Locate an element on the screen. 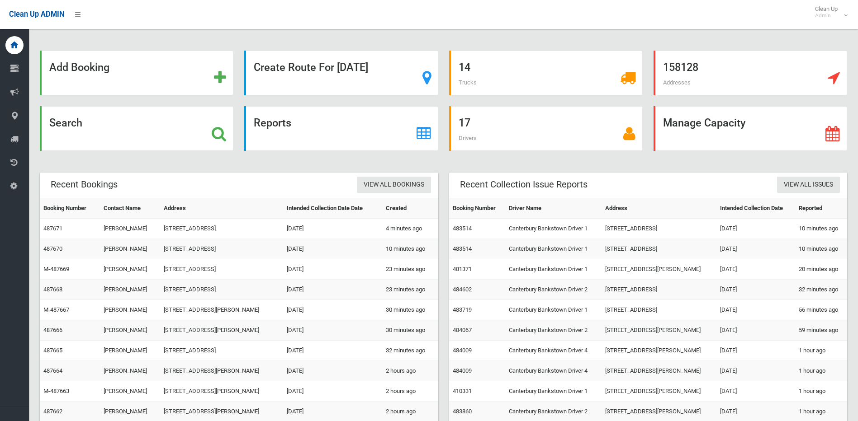 This screenshot has width=858, height=421. a: View All Bookings is located at coordinates (394, 185).